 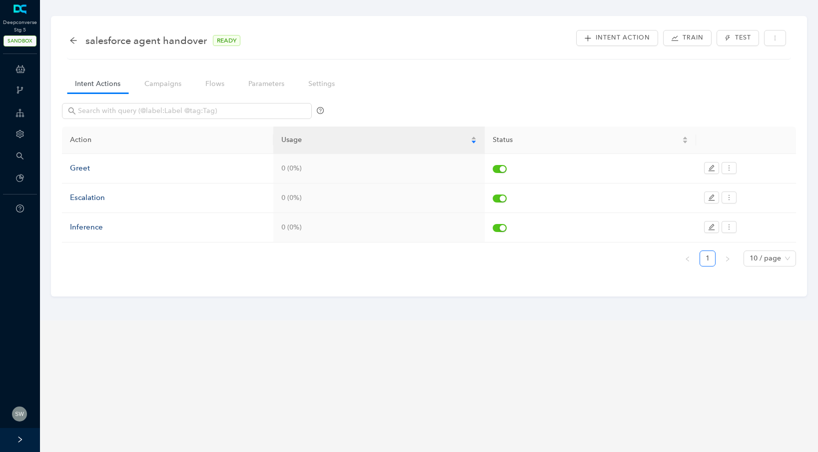 What do you see at coordinates (687, 38) in the screenshot?
I see `button: stock Train` at bounding box center [687, 38].